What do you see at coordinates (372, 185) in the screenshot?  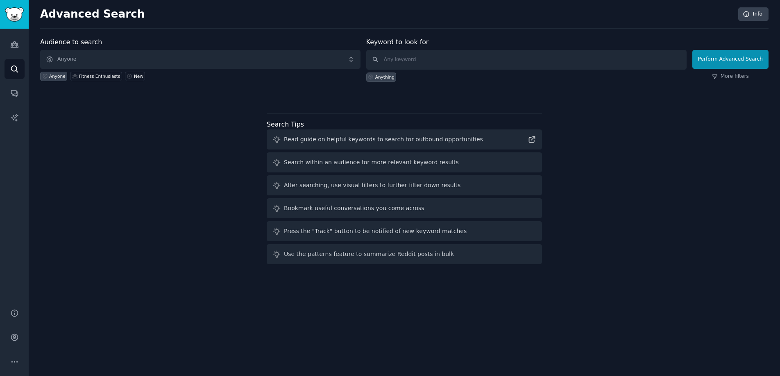 I see `div: After searching, use visual filters to further filter down results` at bounding box center [372, 185].